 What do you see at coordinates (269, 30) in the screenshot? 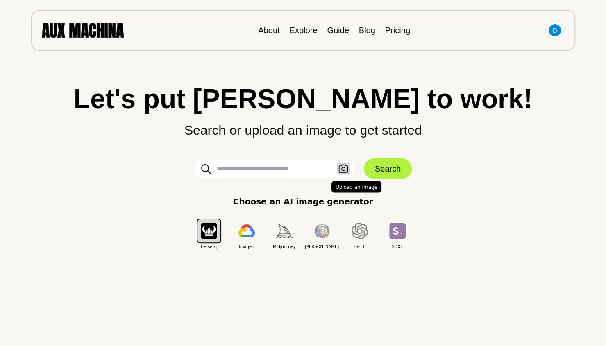
I see `a: About` at bounding box center [269, 30].